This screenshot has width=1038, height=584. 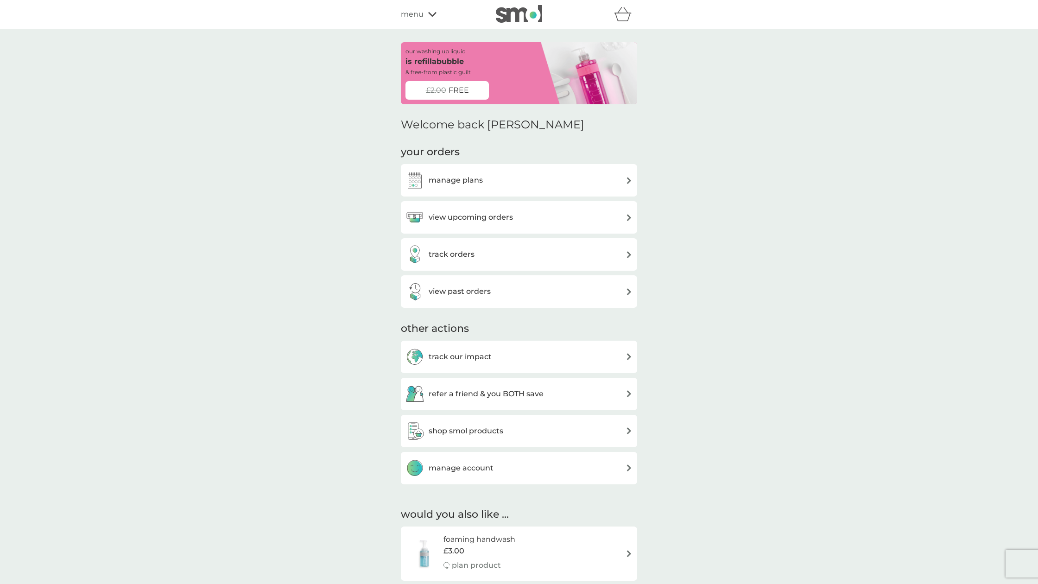 What do you see at coordinates (435, 62) in the screenshot?
I see `p: is refillabubble` at bounding box center [435, 62].